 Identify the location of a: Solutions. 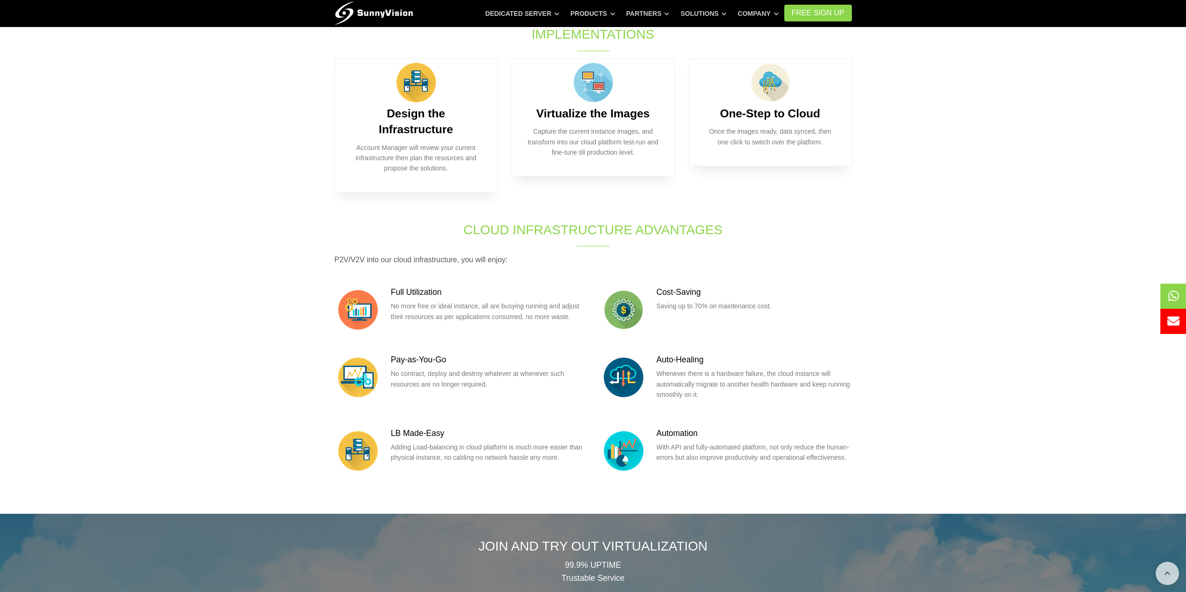
(703, 14).